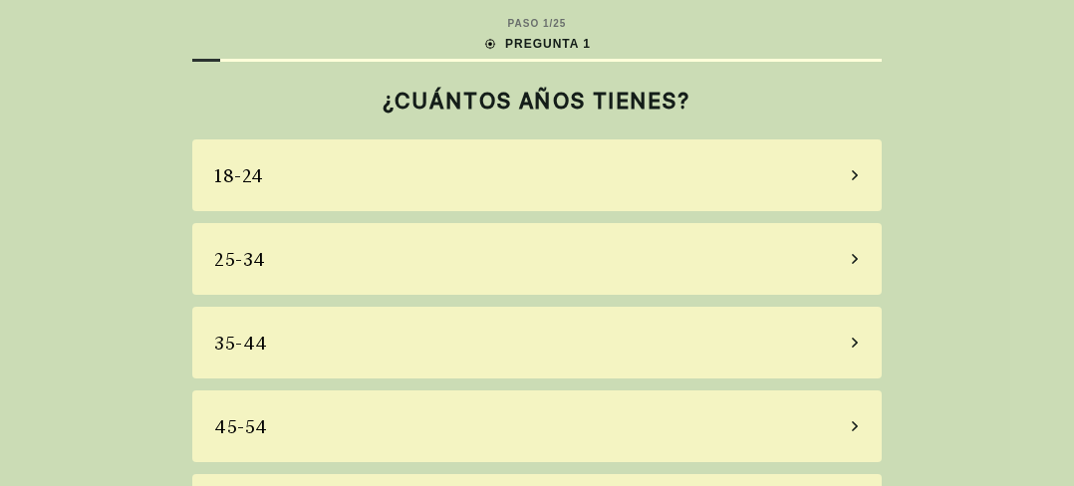 The width and height of the screenshot is (1074, 486). Describe the element at coordinates (239, 175) in the screenshot. I see `div: 18-24` at that location.